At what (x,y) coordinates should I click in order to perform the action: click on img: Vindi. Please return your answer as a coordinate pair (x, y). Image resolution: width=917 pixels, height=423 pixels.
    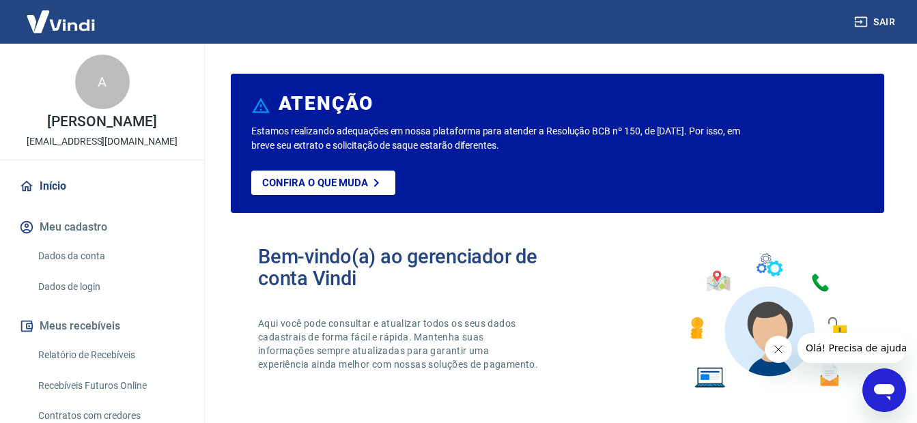
    Looking at the image, I should click on (61, 21).